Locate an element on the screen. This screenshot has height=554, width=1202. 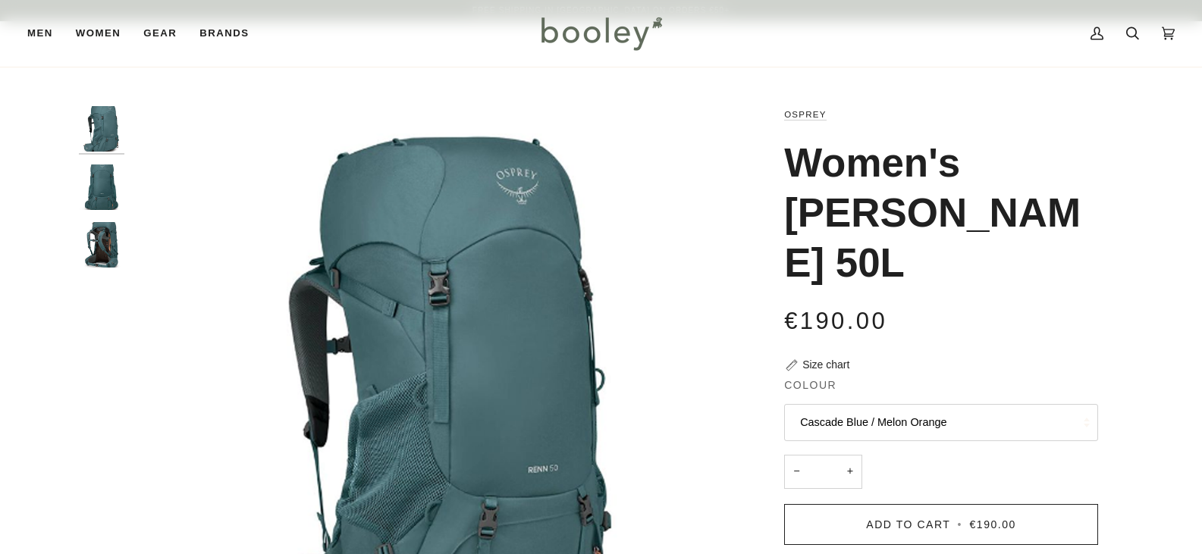
button: Add to Cart • €190.00 is located at coordinates (941, 525).